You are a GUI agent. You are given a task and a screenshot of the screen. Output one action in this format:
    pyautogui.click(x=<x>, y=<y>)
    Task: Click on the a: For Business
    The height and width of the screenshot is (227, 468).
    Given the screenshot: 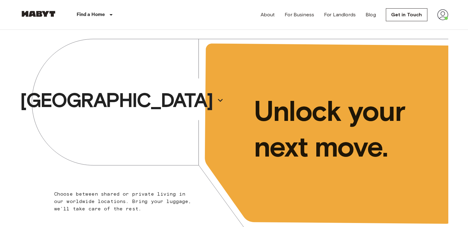 What is the action you would take?
    pyautogui.click(x=299, y=15)
    